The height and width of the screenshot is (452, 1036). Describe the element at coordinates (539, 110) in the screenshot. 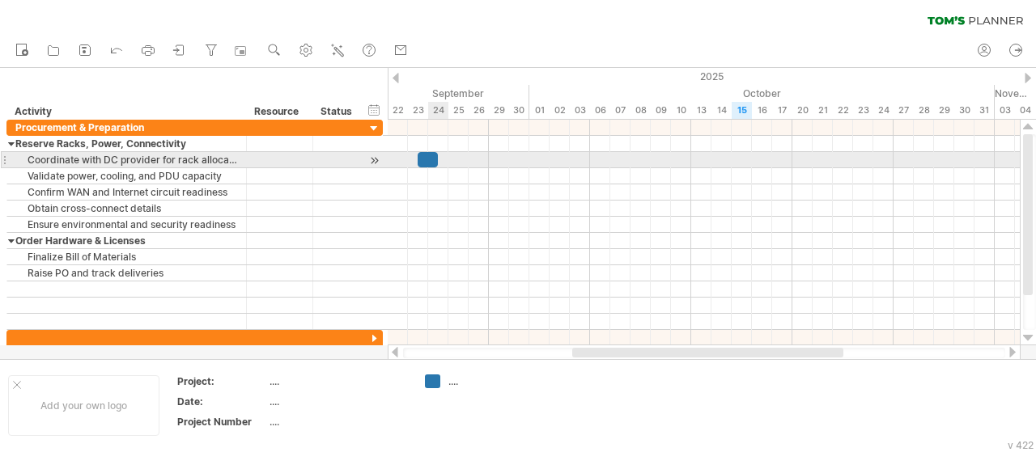

I see `div: Wednesday, 1 October 2025` at that location.